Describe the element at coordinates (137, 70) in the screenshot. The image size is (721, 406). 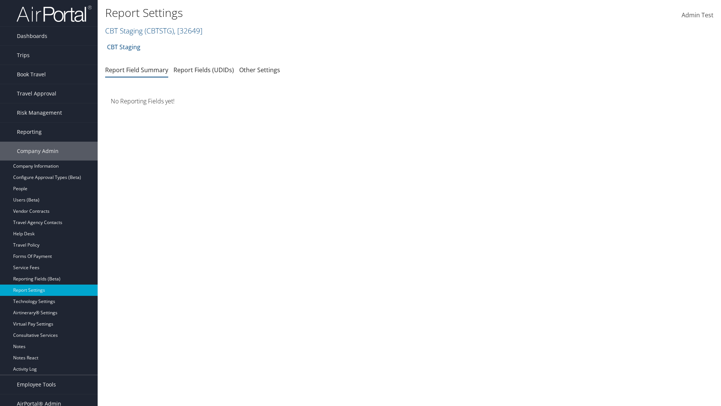
I see `a: Report Field Summary` at that location.